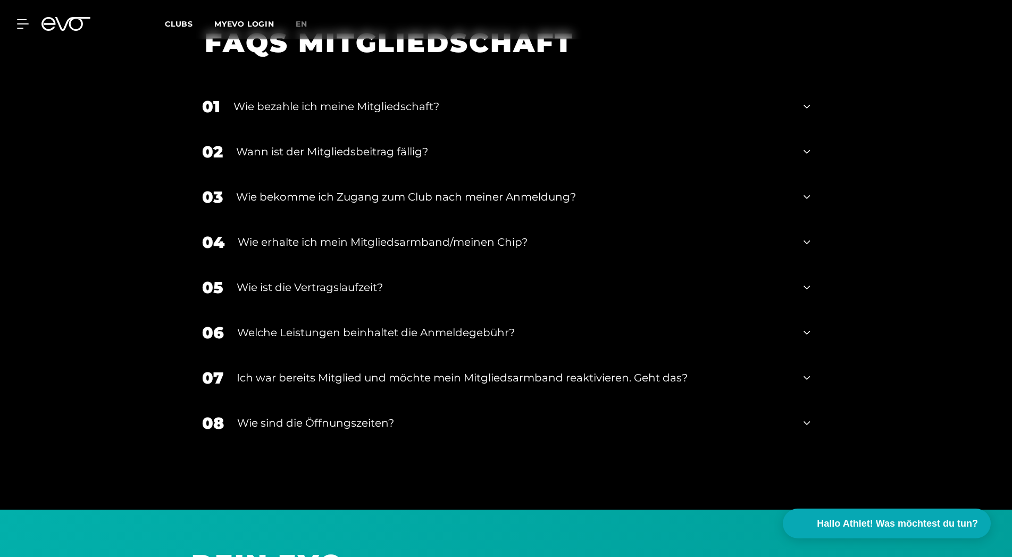 The width and height of the screenshot is (1012, 557). What do you see at coordinates (513, 377) in the screenshot?
I see `div: Ich war bereits Mitglied und möchte mein Mitgliedsarmband reaktivieren. Geht das?` at bounding box center [513, 377].